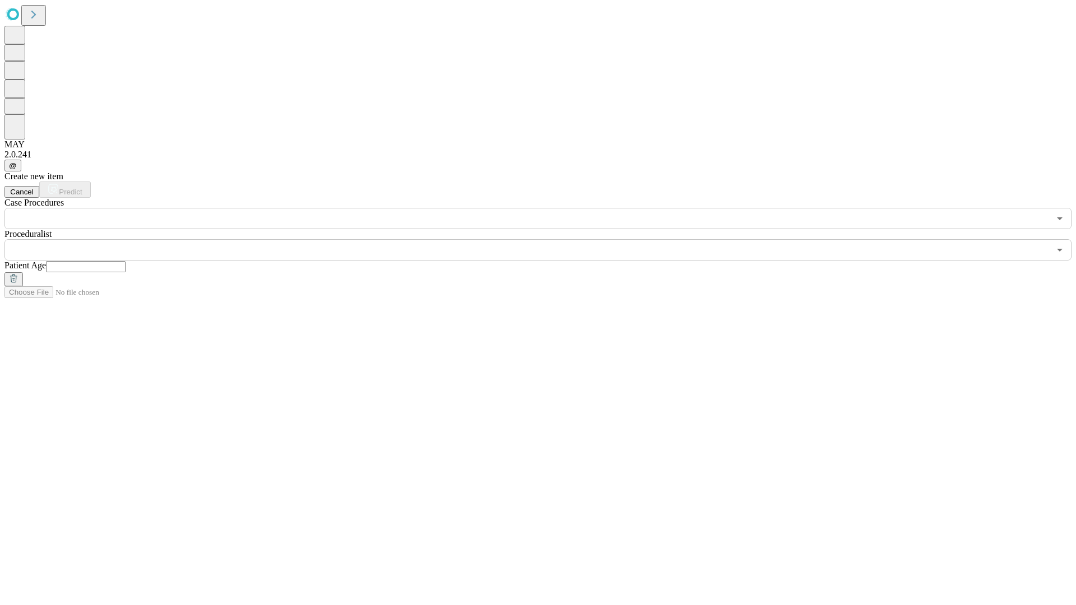 This screenshot has width=1076, height=605. What do you see at coordinates (65, 189) in the screenshot?
I see `button: Predict` at bounding box center [65, 189].